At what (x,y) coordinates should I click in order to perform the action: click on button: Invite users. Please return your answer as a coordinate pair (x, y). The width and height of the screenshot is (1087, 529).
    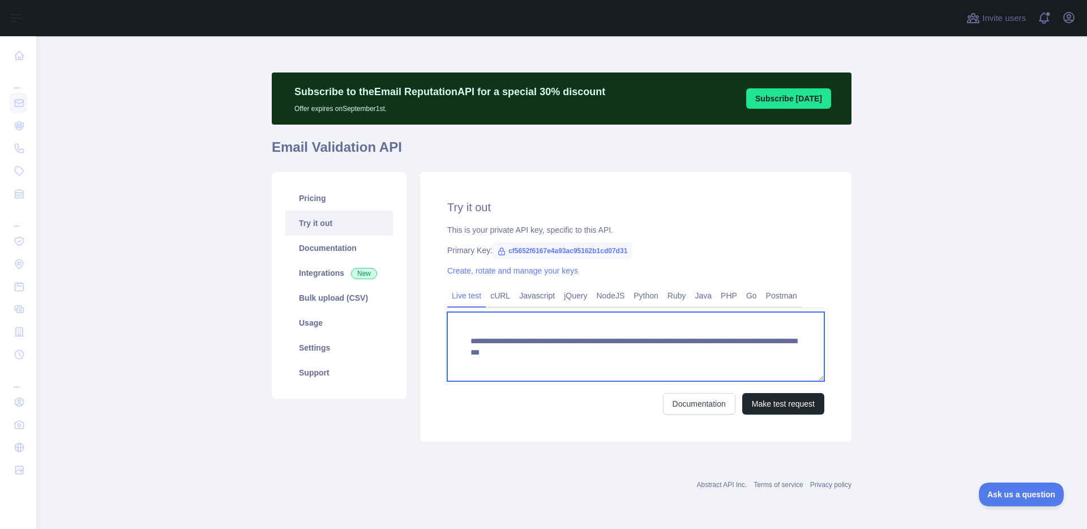
    Looking at the image, I should click on (996, 18).